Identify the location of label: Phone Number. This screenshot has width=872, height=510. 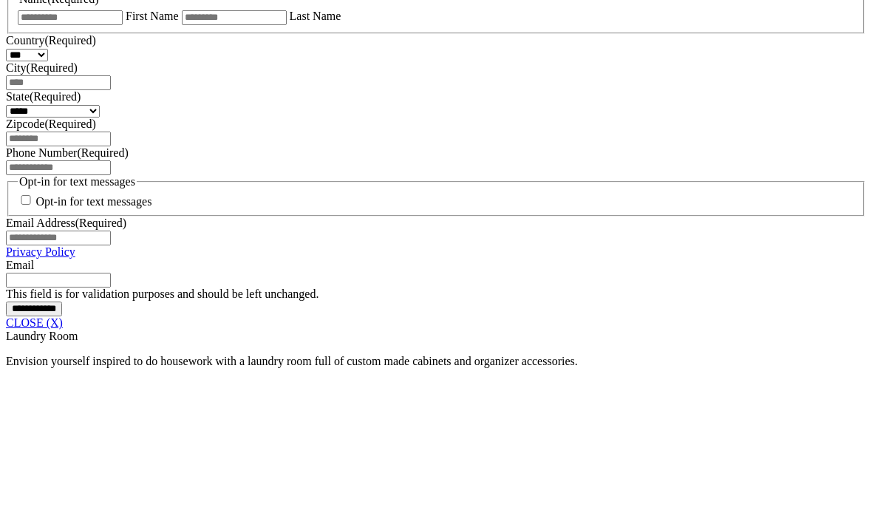
(67, 152).